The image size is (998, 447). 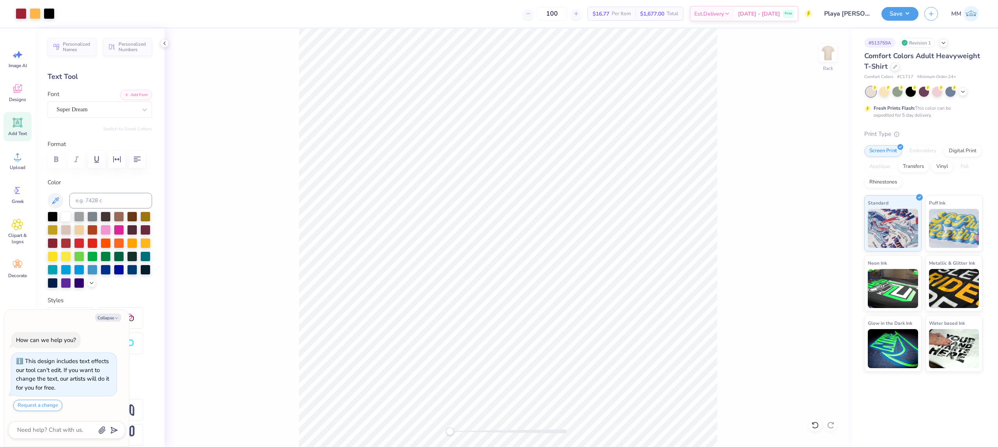 I want to click on span: Designs, so click(x=18, y=99).